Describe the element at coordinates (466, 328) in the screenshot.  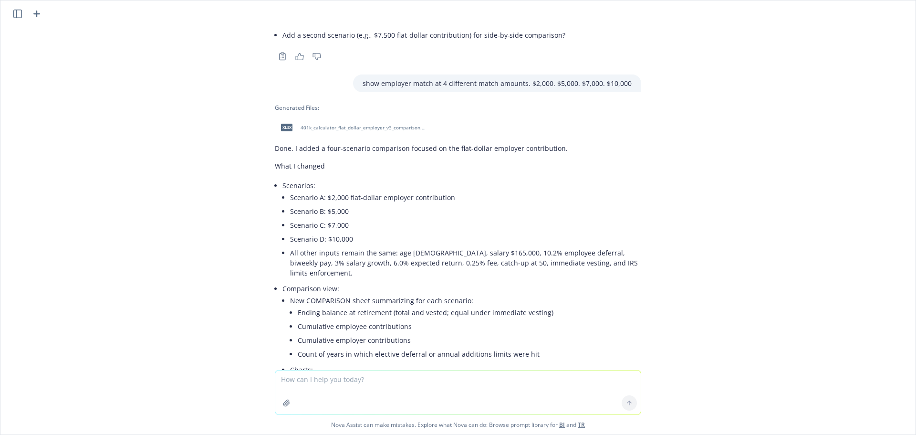
I see `li: New COMPARISON sheet summarizing for each scenario:` at that location.